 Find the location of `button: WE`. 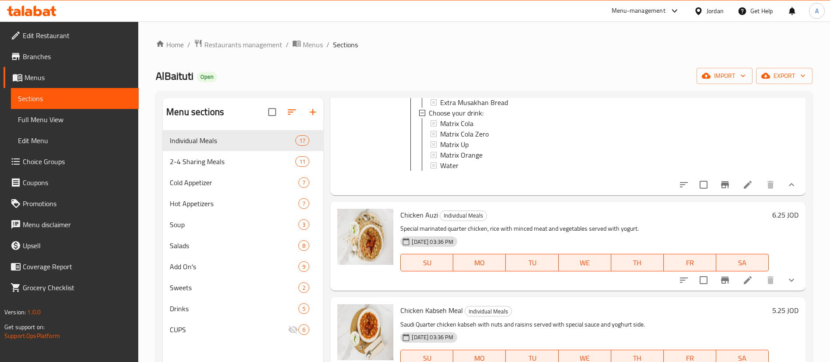

button: WE is located at coordinates (585, 263).